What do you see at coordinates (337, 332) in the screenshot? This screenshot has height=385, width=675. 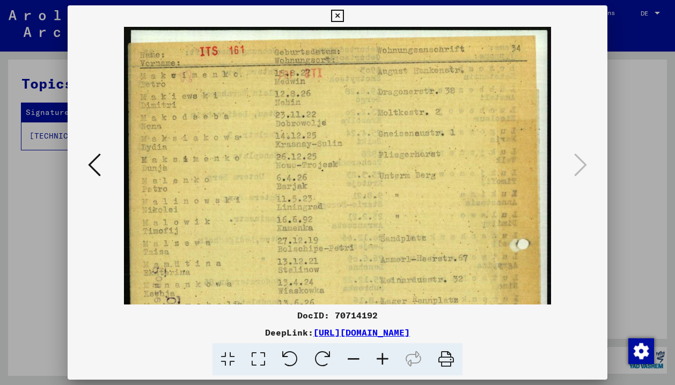 I see `div: DeepLink:` at bounding box center [337, 332].